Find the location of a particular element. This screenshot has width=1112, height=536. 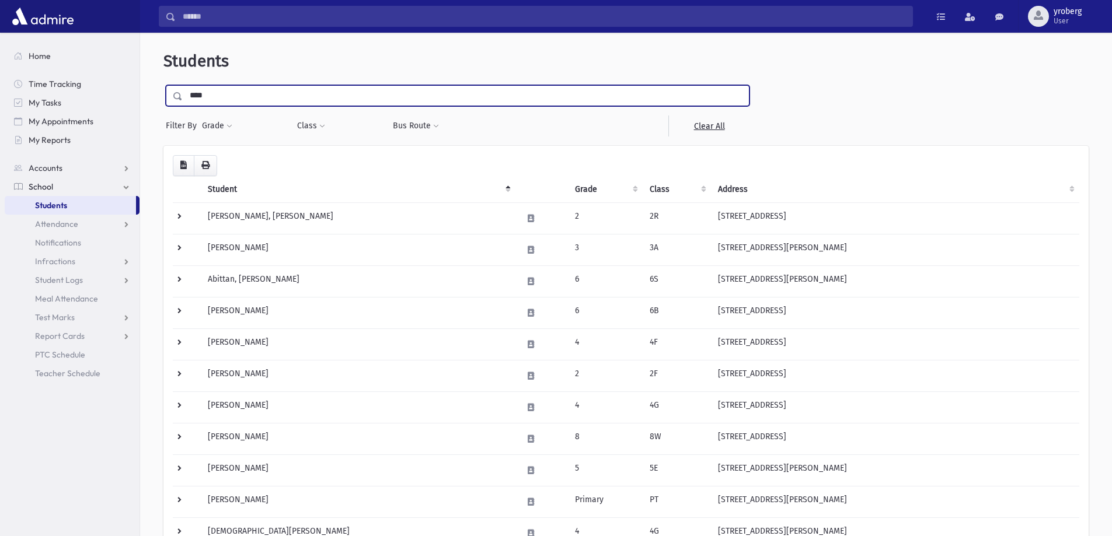

button: Grade is located at coordinates (217, 126).